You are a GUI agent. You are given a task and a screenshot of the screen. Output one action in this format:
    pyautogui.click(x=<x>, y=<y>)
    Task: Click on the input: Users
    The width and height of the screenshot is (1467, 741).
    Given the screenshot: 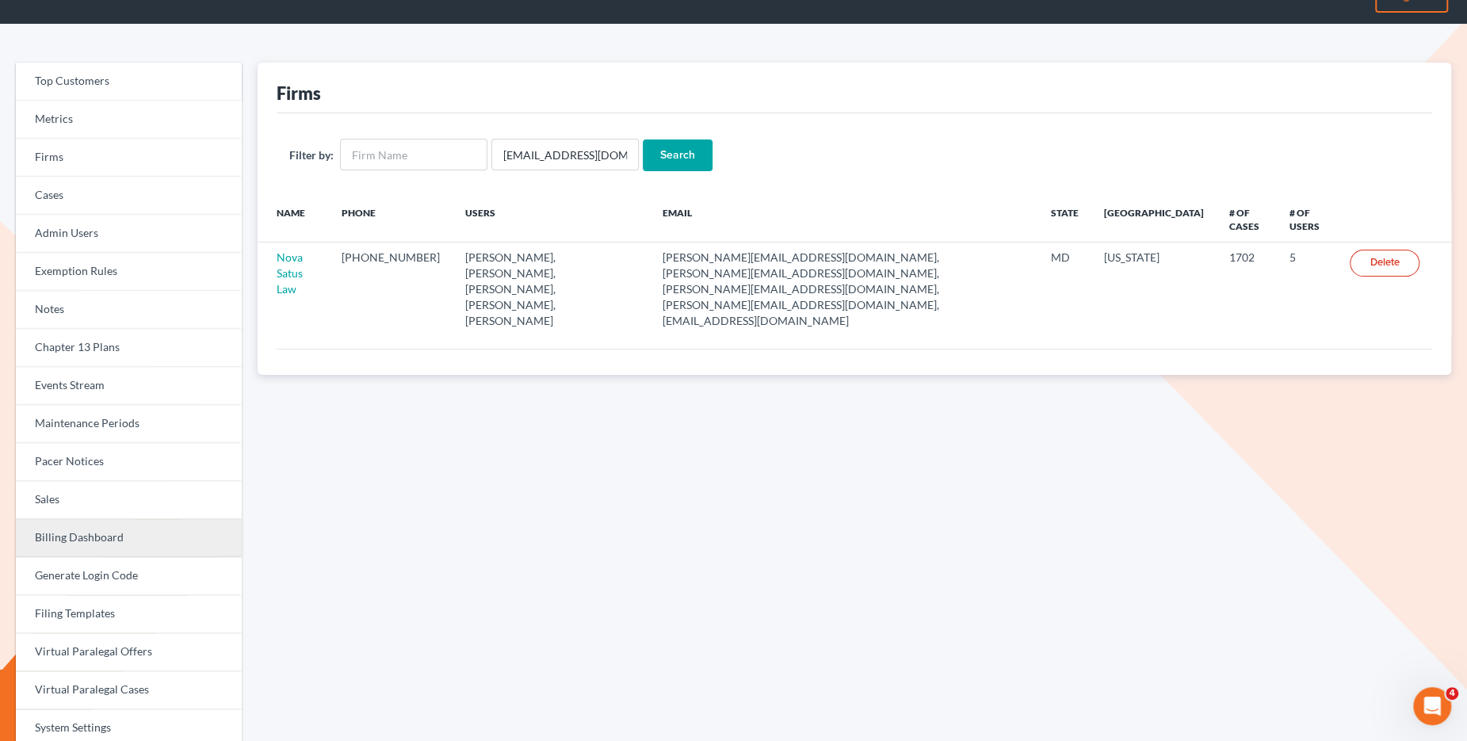 What is the action you would take?
    pyautogui.click(x=565, y=155)
    